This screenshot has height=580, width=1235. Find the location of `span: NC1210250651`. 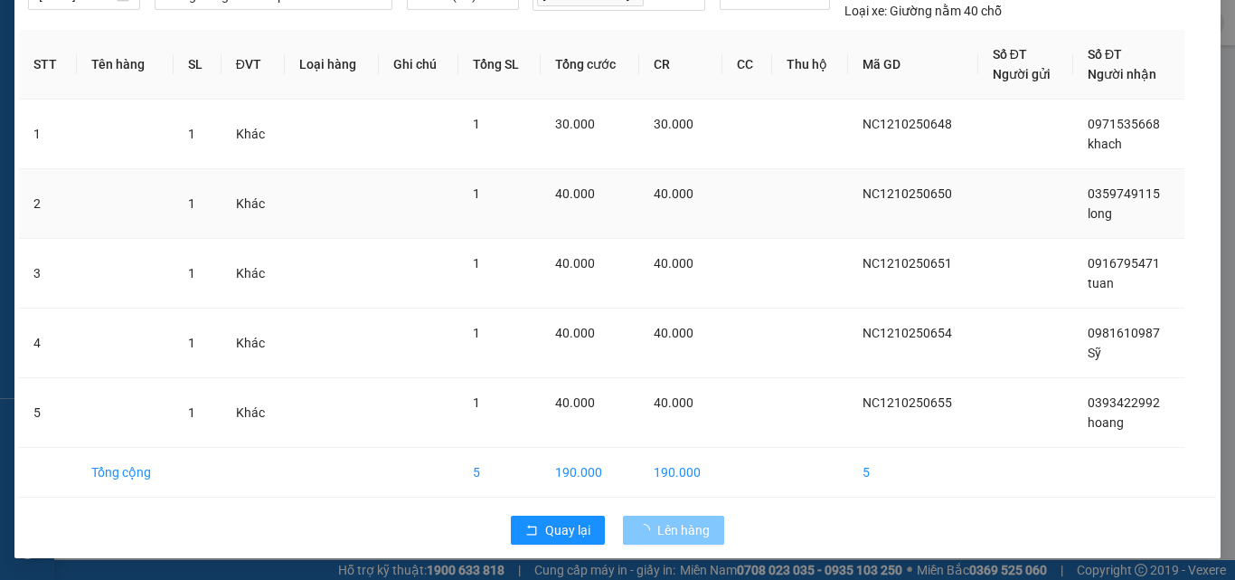

span: NC1210250651 is located at coordinates (907, 263).